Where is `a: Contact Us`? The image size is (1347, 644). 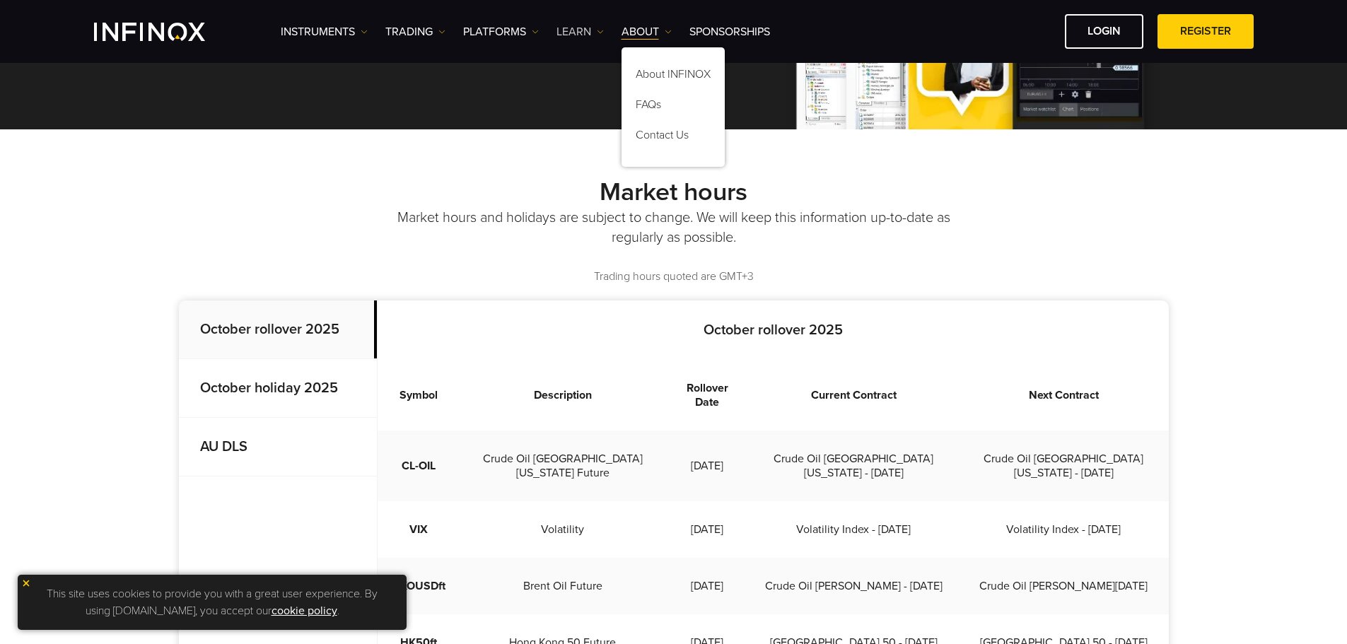 a: Contact Us is located at coordinates (673, 137).